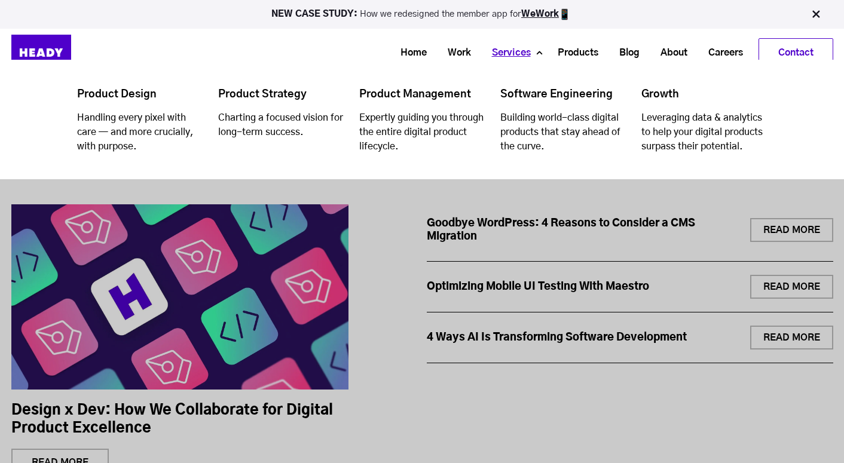 The image size is (844, 463). What do you see at coordinates (721, 53) in the screenshot?
I see `a: Careers` at bounding box center [721, 53].